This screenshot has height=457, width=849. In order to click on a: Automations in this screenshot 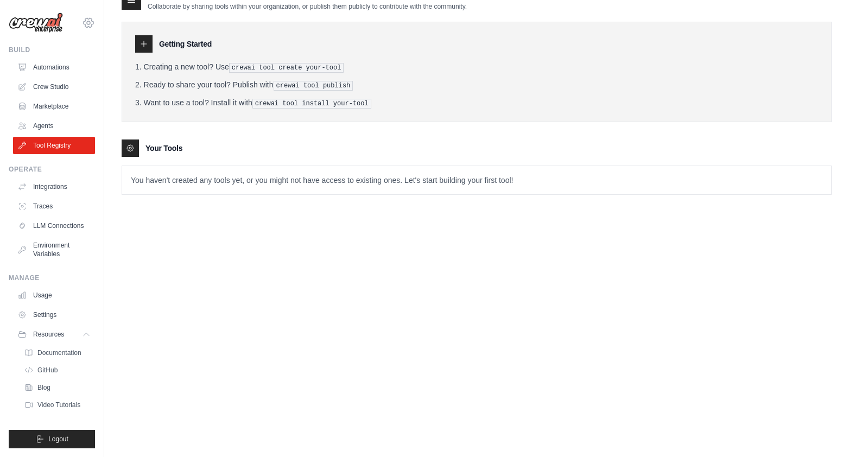, I will do `click(54, 67)`.